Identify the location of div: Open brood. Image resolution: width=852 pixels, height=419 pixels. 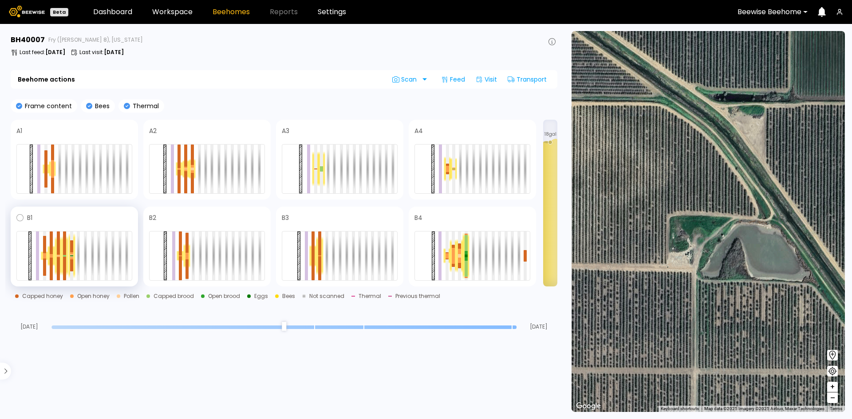
(224, 296).